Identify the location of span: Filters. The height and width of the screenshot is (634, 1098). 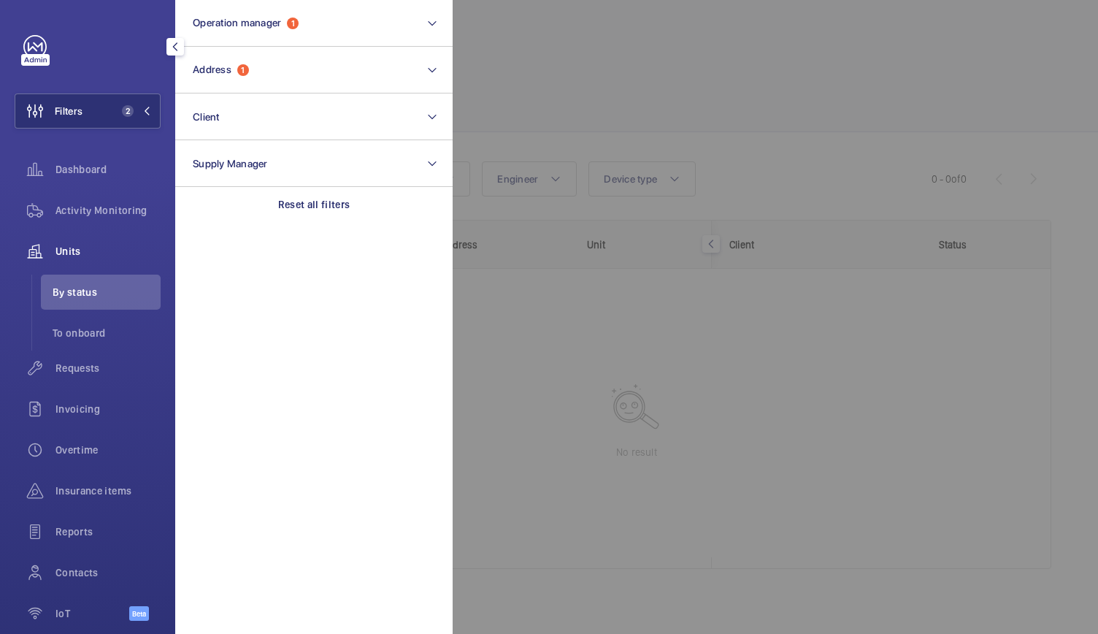
(69, 111).